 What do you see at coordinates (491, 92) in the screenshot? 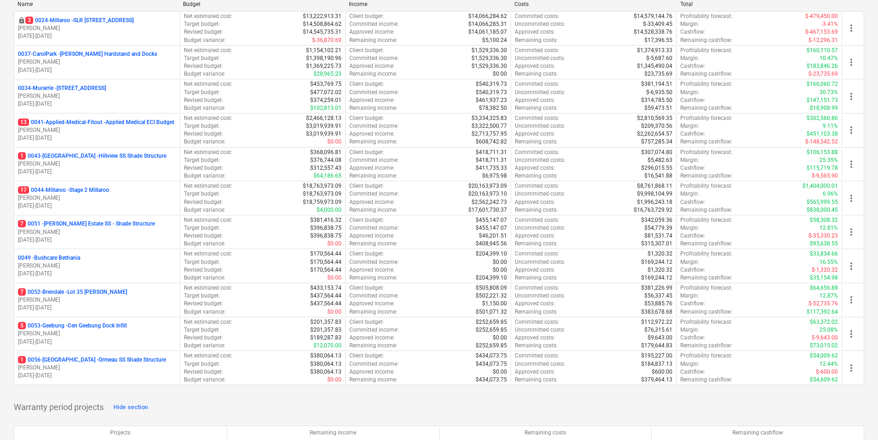
I see `p: $540,319.73` at bounding box center [491, 92].